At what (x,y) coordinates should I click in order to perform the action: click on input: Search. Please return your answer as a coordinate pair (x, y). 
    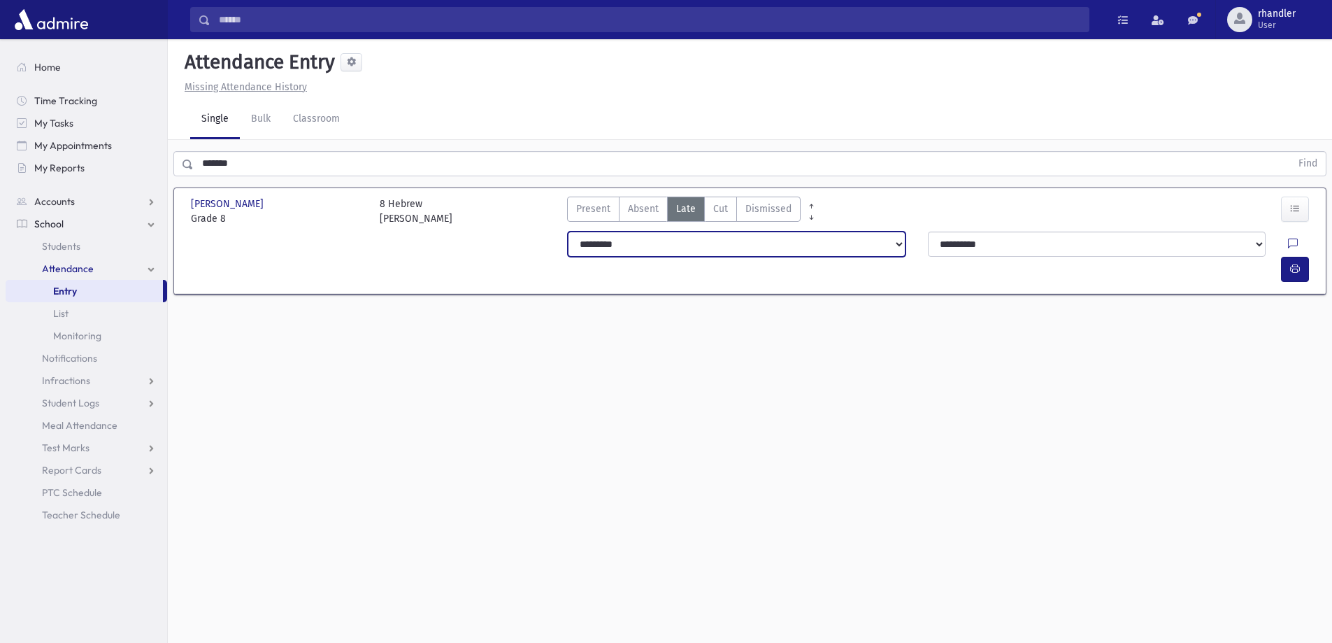
    Looking at the image, I should click on (650, 20).